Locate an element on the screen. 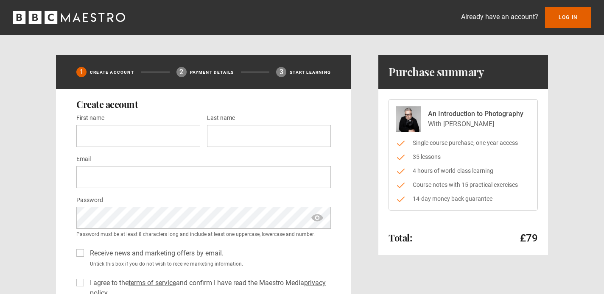 Image resolution: width=604 pixels, height=294 pixels. p: £79 is located at coordinates (529, 238).